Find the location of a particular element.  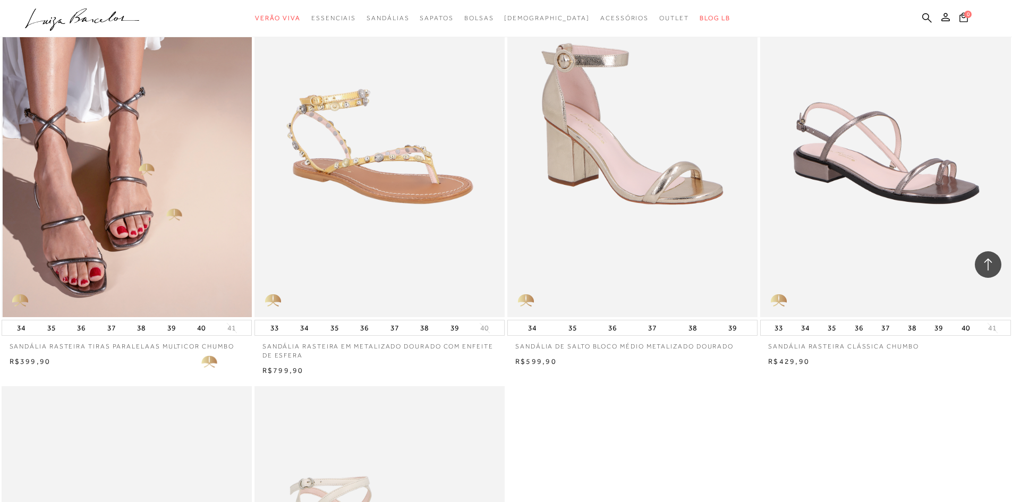

span: R$399,90 is located at coordinates (30, 361).